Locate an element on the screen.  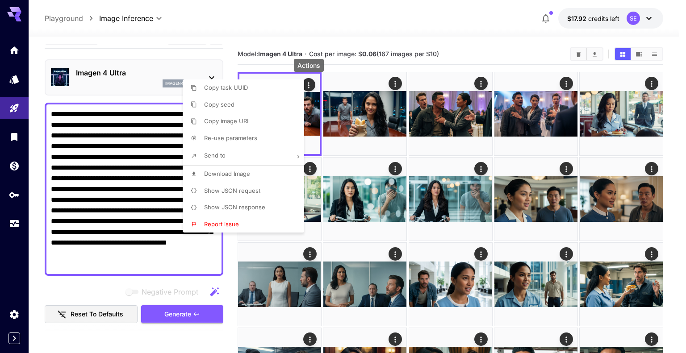
span: Copy task UUID is located at coordinates (226, 88).